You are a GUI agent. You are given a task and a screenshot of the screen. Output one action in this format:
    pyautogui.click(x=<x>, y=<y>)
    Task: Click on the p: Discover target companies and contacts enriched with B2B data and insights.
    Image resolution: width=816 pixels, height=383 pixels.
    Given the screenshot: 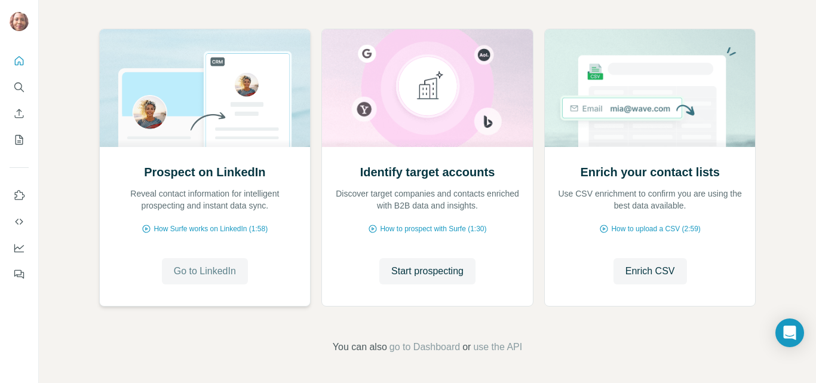 What is the action you would take?
    pyautogui.click(x=427, y=199)
    